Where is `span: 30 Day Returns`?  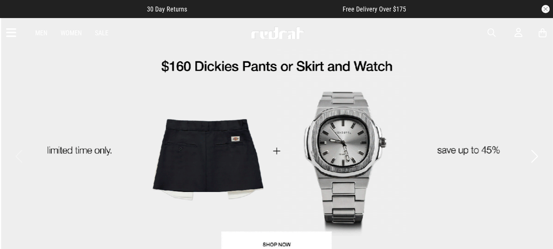 span: 30 Day Returns is located at coordinates (167, 9).